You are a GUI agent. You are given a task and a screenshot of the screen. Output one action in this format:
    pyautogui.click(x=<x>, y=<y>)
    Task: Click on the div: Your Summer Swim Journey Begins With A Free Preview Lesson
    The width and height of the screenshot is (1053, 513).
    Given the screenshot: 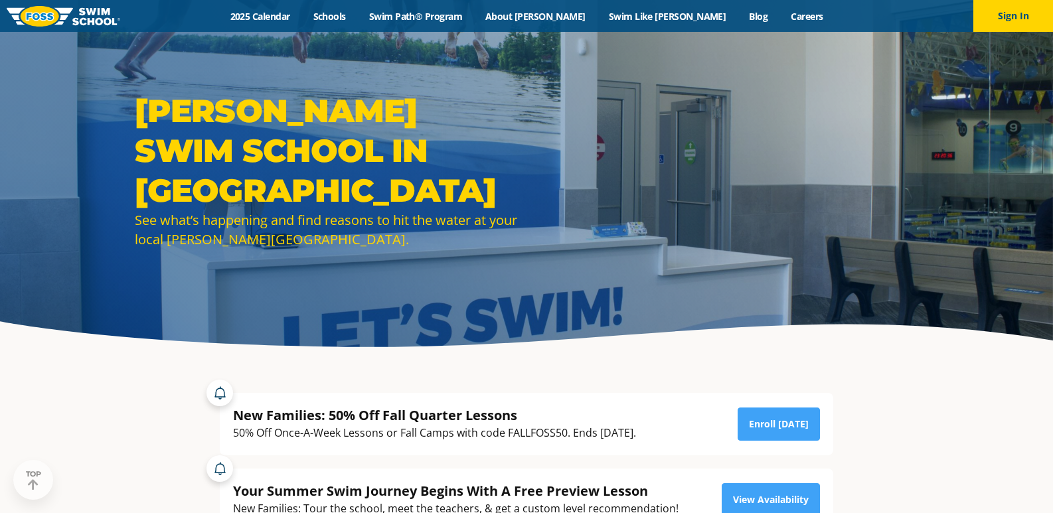 What is the action you would take?
    pyautogui.click(x=456, y=491)
    